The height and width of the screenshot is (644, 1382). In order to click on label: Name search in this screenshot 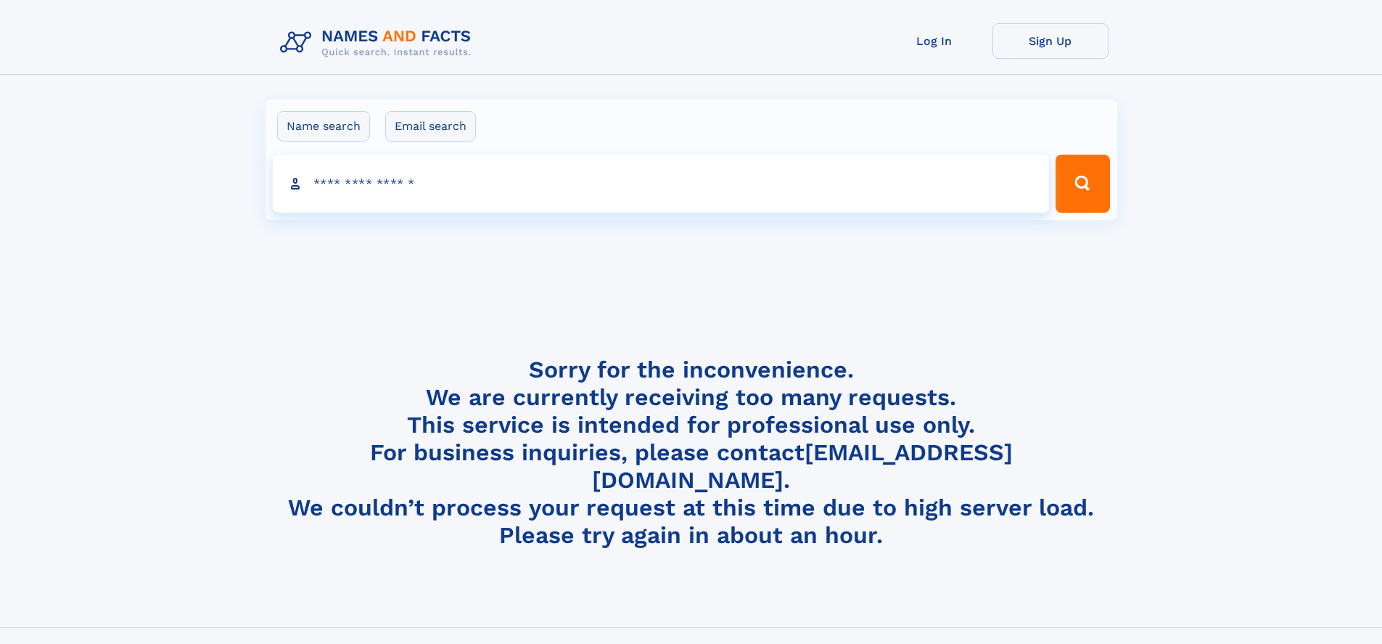, I will do `click(324, 126)`.